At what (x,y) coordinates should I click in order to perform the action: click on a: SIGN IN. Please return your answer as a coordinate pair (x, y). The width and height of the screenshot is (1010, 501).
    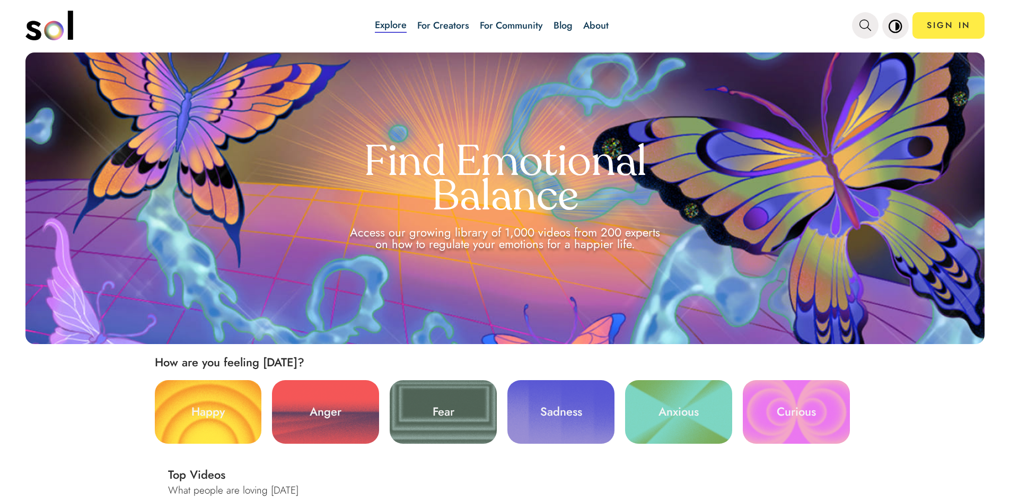
    Looking at the image, I should click on (949, 25).